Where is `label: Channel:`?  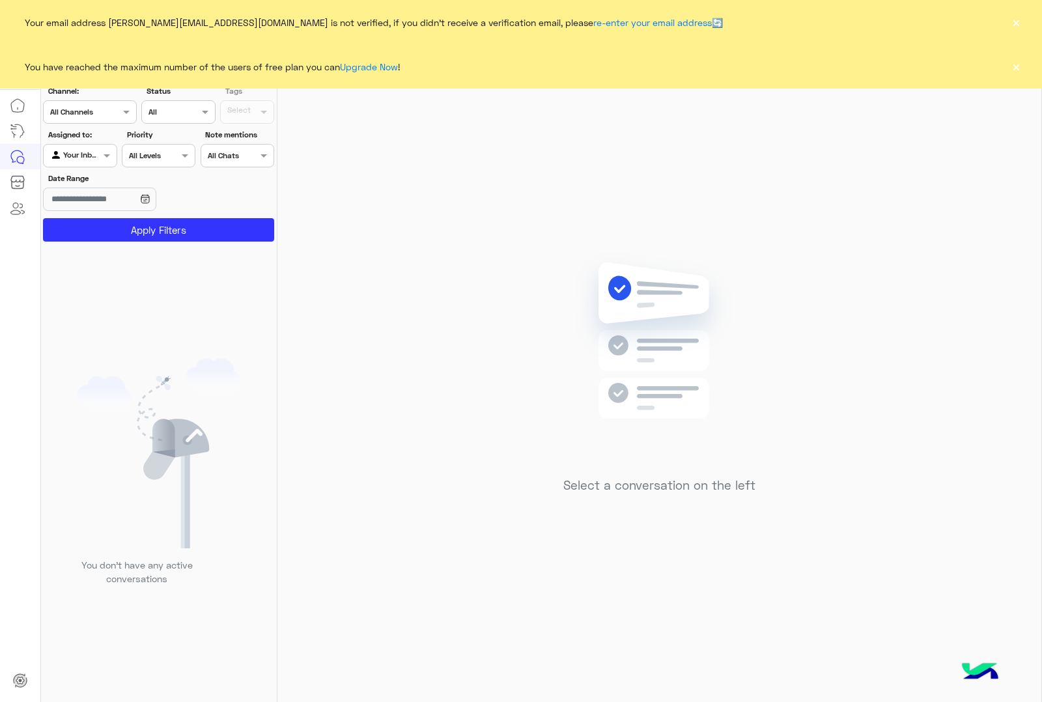
label: Channel: is located at coordinates (92, 91).